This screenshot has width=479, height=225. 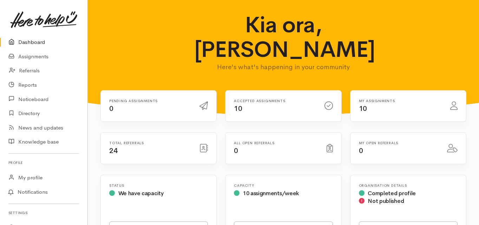 What do you see at coordinates (400, 101) in the screenshot?
I see `h6: My assignments` at bounding box center [400, 101].